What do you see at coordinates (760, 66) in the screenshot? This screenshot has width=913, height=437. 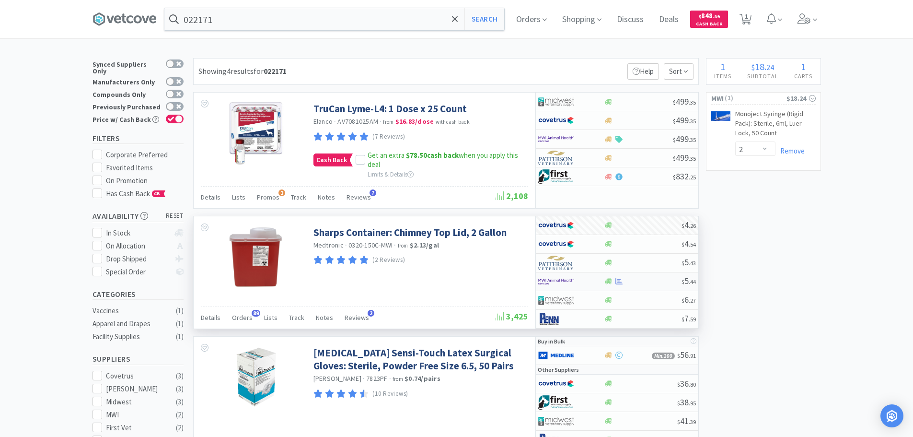 I see `span: 18` at bounding box center [760, 66].